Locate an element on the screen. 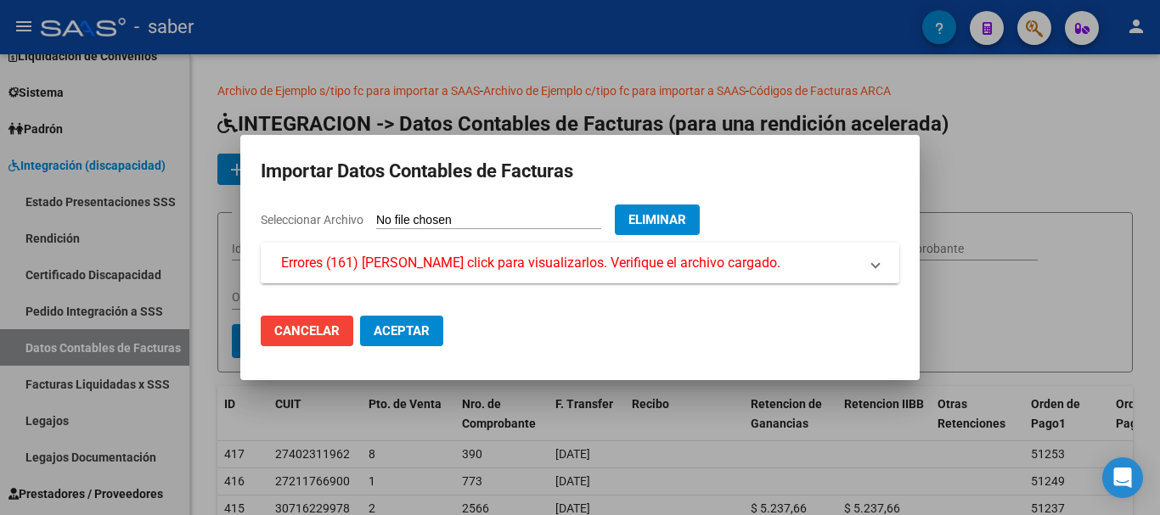 The image size is (1160, 515). button: Cancelar is located at coordinates (307, 331).